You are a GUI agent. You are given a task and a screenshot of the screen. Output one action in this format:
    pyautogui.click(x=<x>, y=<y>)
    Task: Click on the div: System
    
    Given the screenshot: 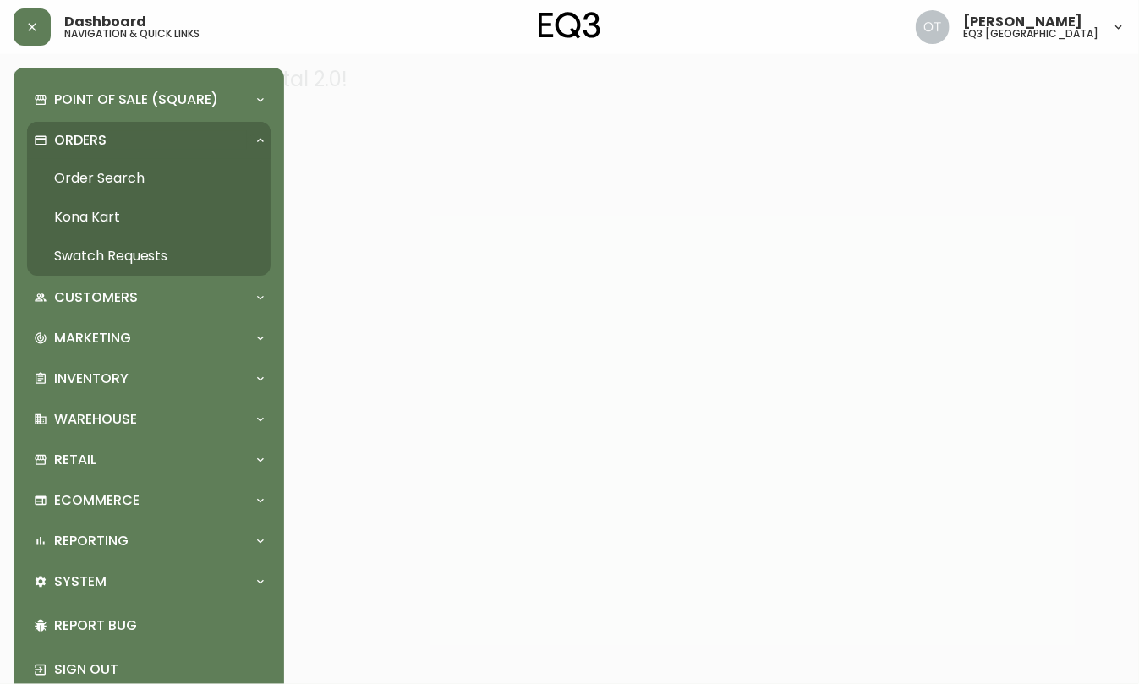 What is the action you would take?
    pyautogui.click(x=149, y=582)
    